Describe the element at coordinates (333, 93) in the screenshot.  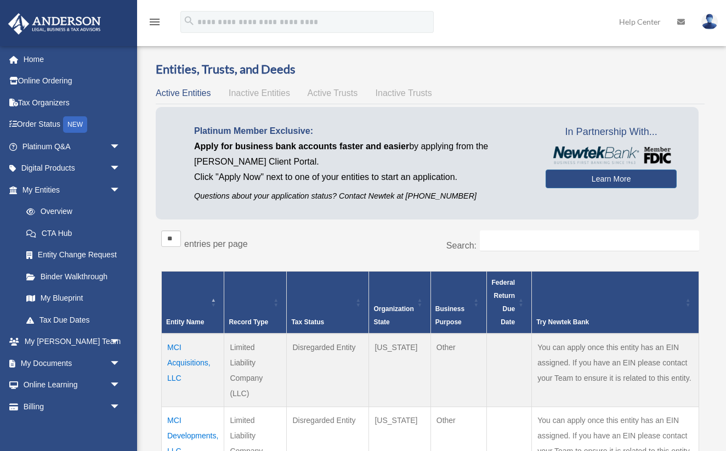
I see `span: Active Trusts` at that location.